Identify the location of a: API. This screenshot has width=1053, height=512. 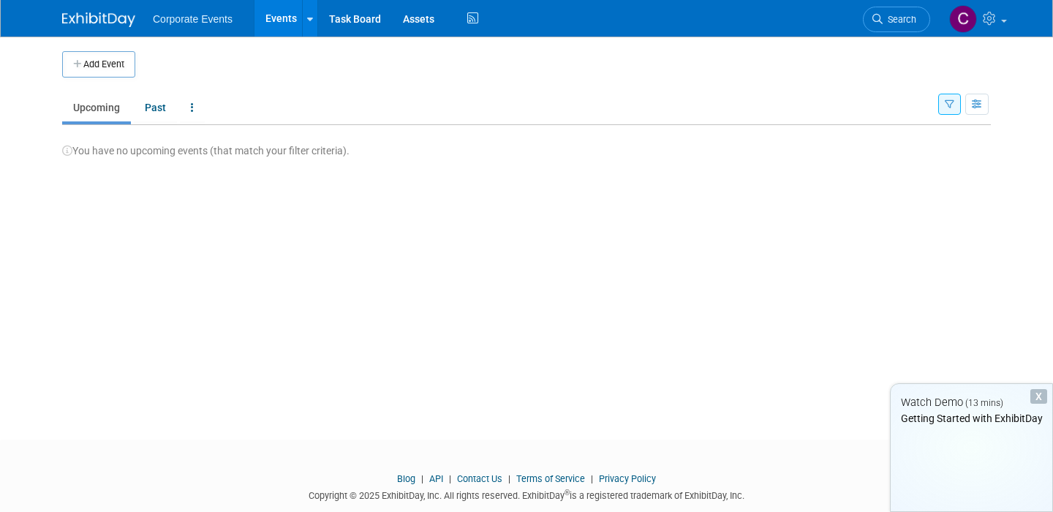
(436, 478).